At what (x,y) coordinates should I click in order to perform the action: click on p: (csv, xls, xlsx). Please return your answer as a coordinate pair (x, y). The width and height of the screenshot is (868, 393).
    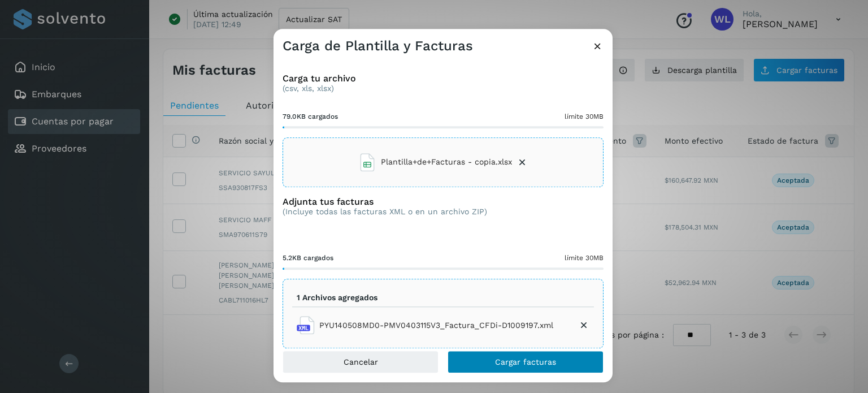
    Looking at the image, I should click on (443, 88).